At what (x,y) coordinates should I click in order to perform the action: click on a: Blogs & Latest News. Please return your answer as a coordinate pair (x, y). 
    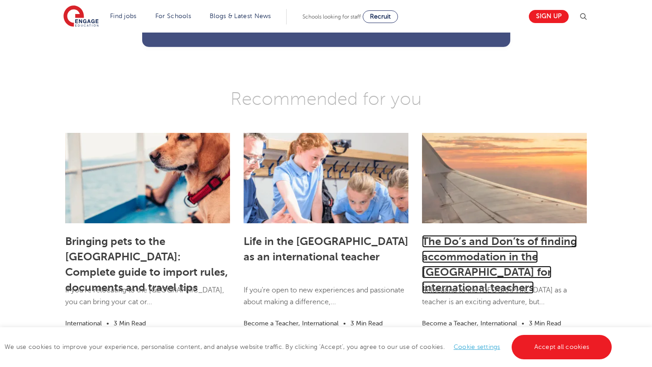
    Looking at the image, I should click on (240, 16).